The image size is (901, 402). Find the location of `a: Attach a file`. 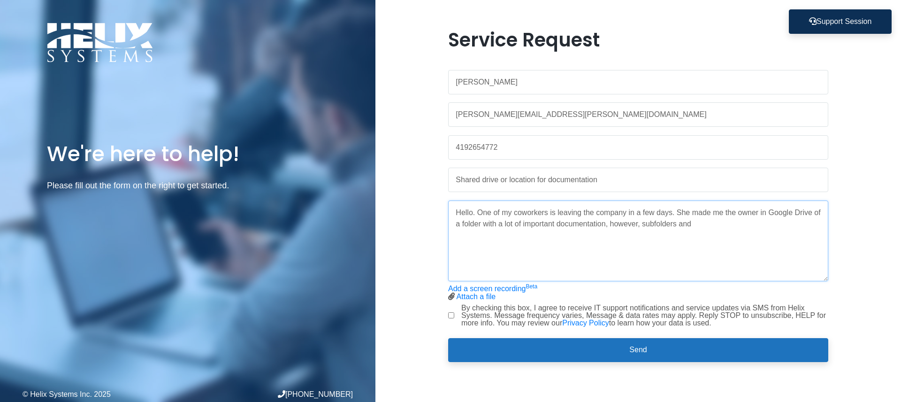

a: Attach a file is located at coordinates (476, 296).